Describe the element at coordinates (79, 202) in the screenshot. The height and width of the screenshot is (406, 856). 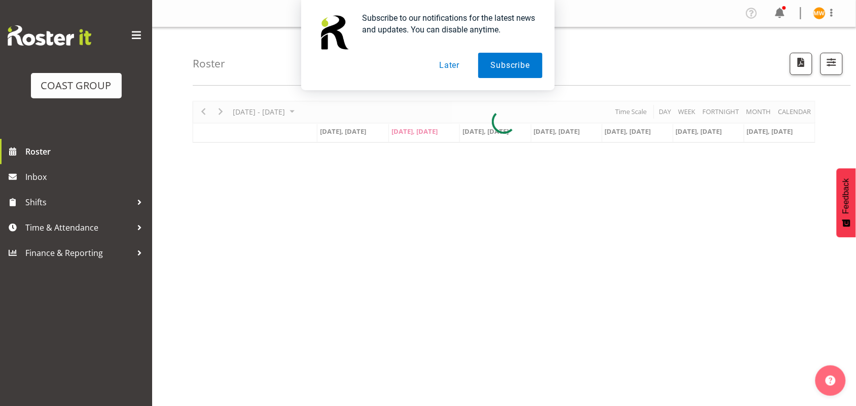
I see `span: Shifts` at that location.